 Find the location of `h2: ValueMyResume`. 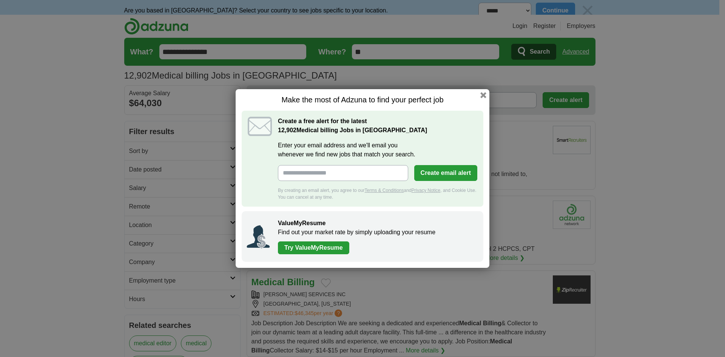

h2: ValueMyResume is located at coordinates (377, 223).